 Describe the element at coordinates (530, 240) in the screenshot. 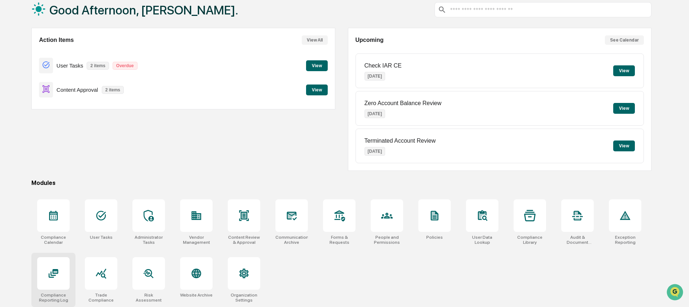

I see `div: Compliance Library` at that location.